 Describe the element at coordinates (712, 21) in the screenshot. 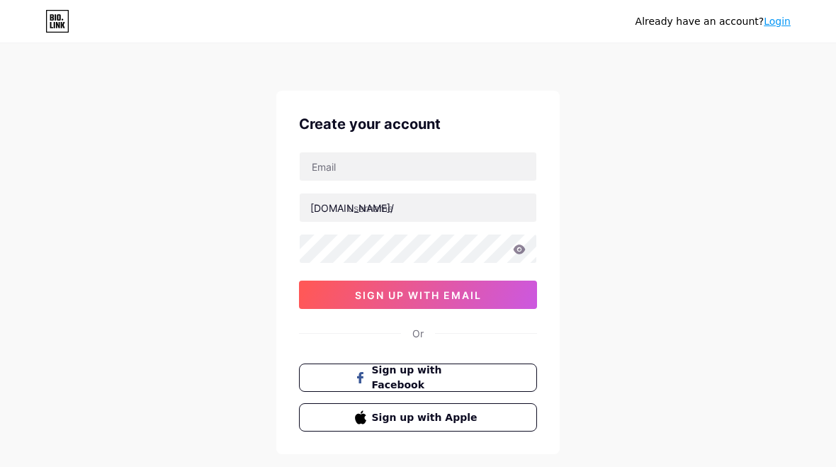

I see `div: Already have an account?` at that location.